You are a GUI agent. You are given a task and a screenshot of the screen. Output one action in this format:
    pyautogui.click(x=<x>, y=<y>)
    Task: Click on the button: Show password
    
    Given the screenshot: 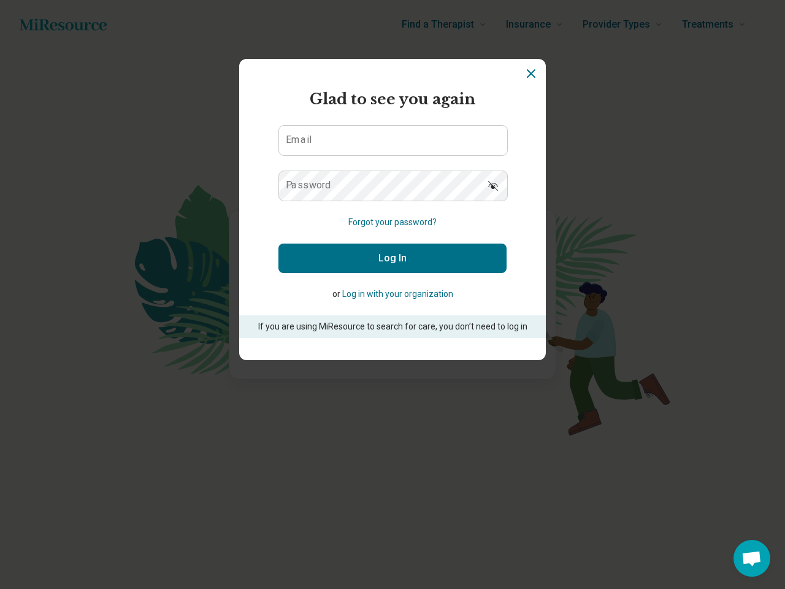 What is the action you would take?
    pyautogui.click(x=493, y=185)
    